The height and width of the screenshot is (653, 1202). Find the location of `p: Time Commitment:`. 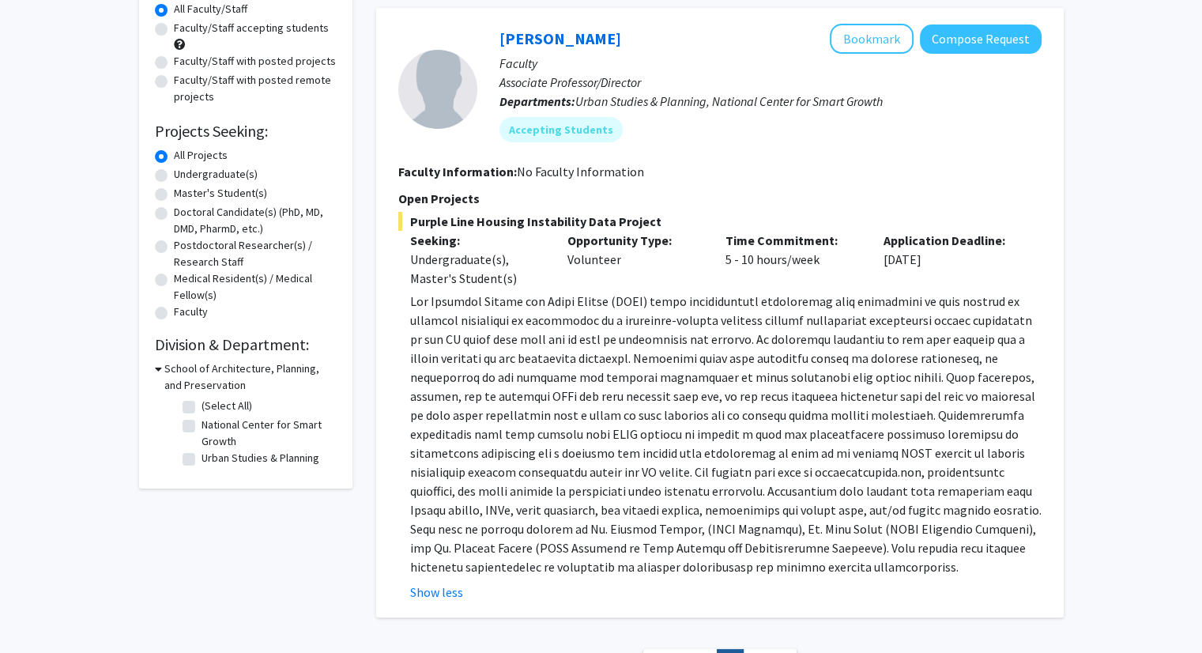

p: Time Commitment: is located at coordinates (793, 240).